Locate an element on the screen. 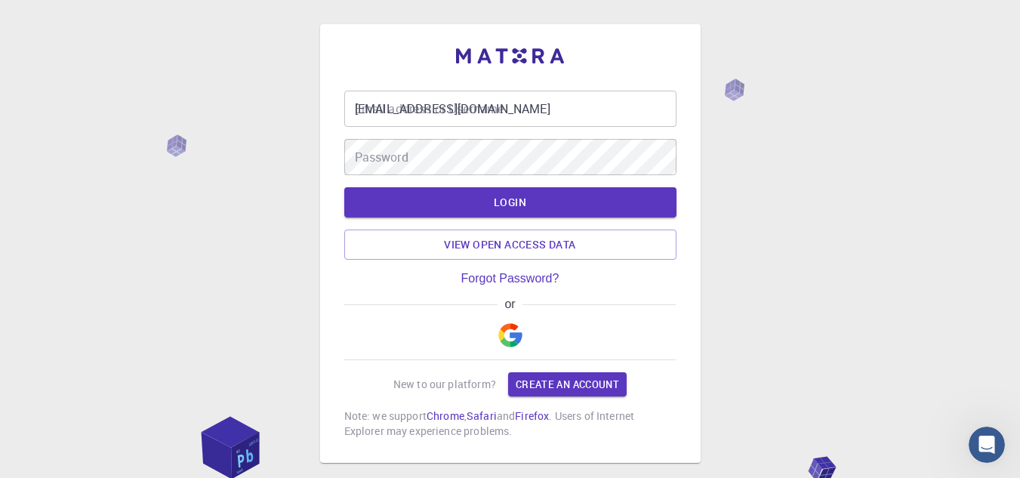 Image resolution: width=1020 pixels, height=478 pixels. a: Create an account is located at coordinates (567, 384).